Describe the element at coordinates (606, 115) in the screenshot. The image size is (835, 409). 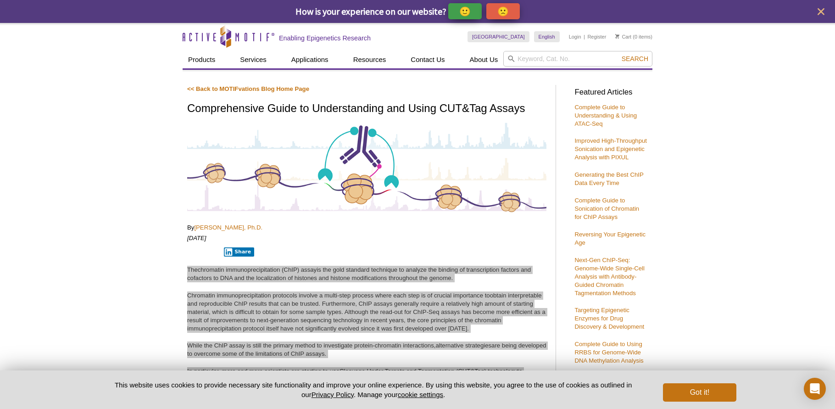
I see `a: Complete Guide to Understanding & Using ATAC-Seq` at that location.